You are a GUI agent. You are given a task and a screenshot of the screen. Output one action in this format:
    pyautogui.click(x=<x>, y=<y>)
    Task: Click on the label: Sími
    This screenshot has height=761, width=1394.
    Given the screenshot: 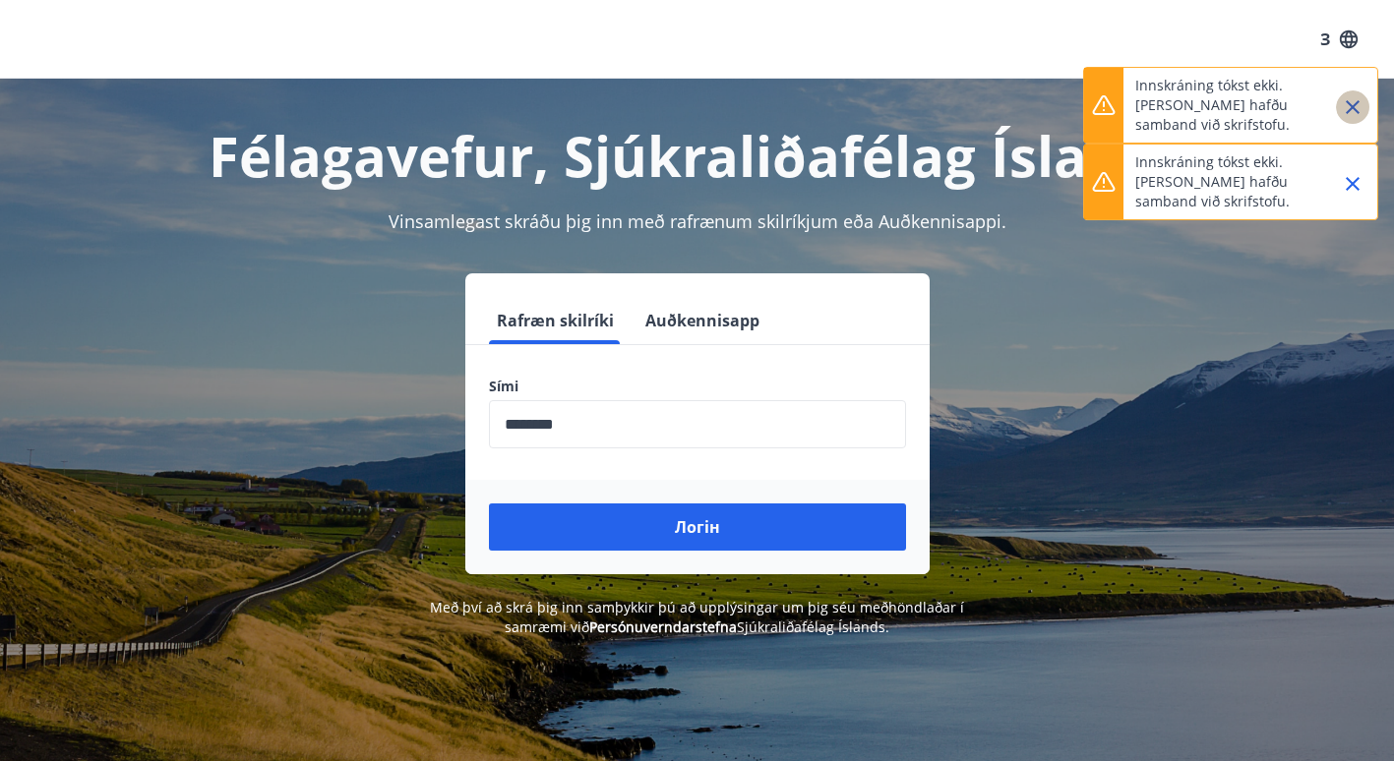 What is the action you would take?
    pyautogui.click(x=697, y=386)
    